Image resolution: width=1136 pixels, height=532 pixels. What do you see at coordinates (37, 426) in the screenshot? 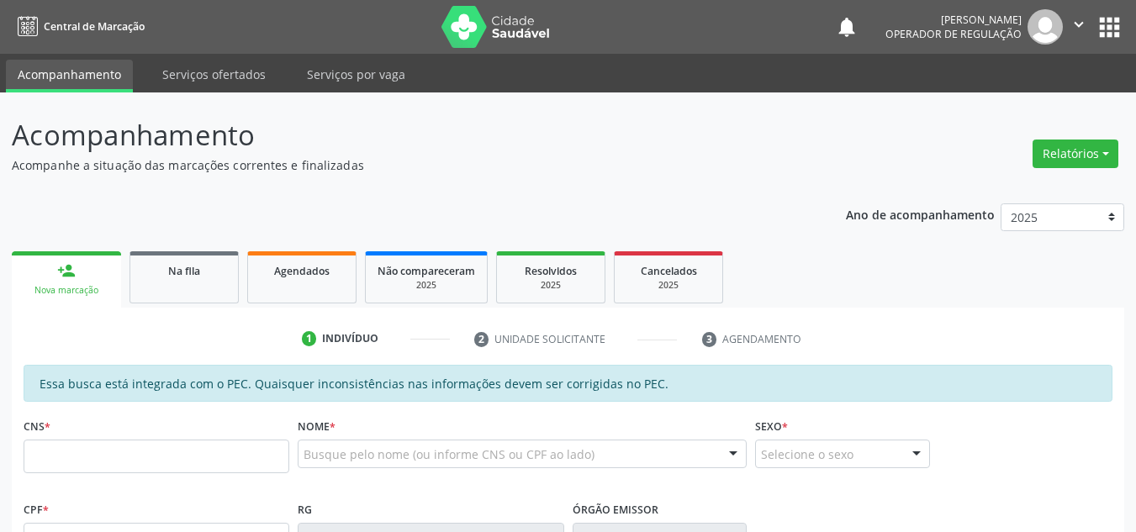
I see `label: CNS` at bounding box center [37, 426].